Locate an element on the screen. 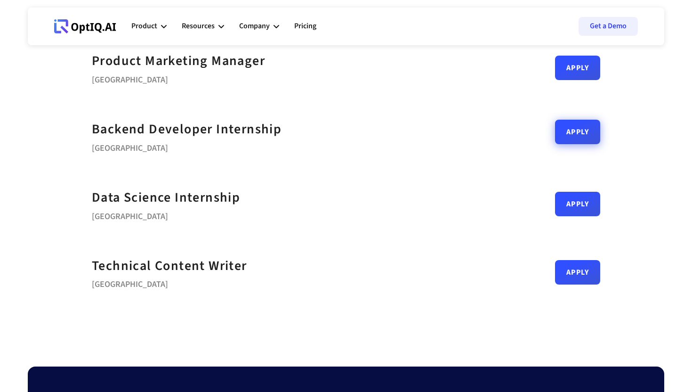 This screenshot has height=392, width=692. a: Product Marketing Manager is located at coordinates (179, 61).